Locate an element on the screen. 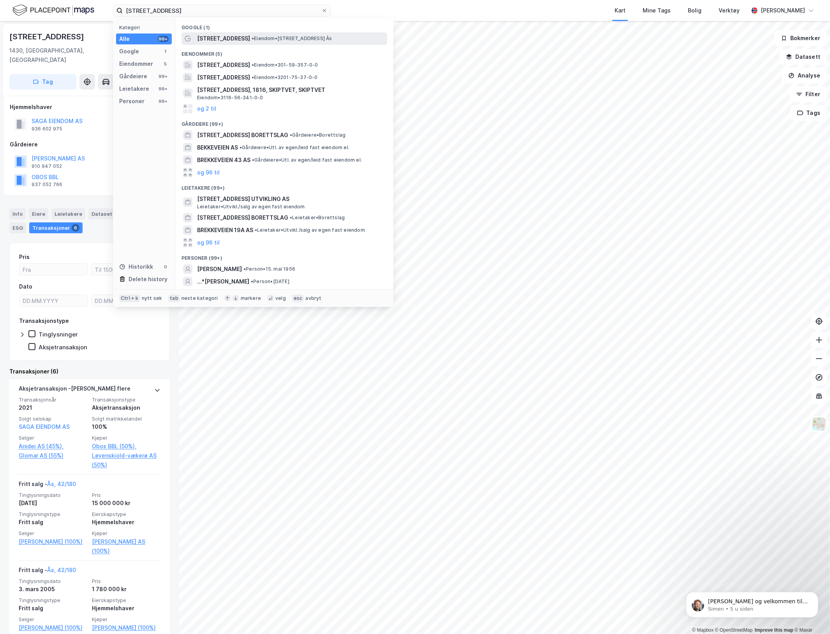 This screenshot has height=634, width=830. span: Gårdeiere • Borettslag is located at coordinates (318, 135).